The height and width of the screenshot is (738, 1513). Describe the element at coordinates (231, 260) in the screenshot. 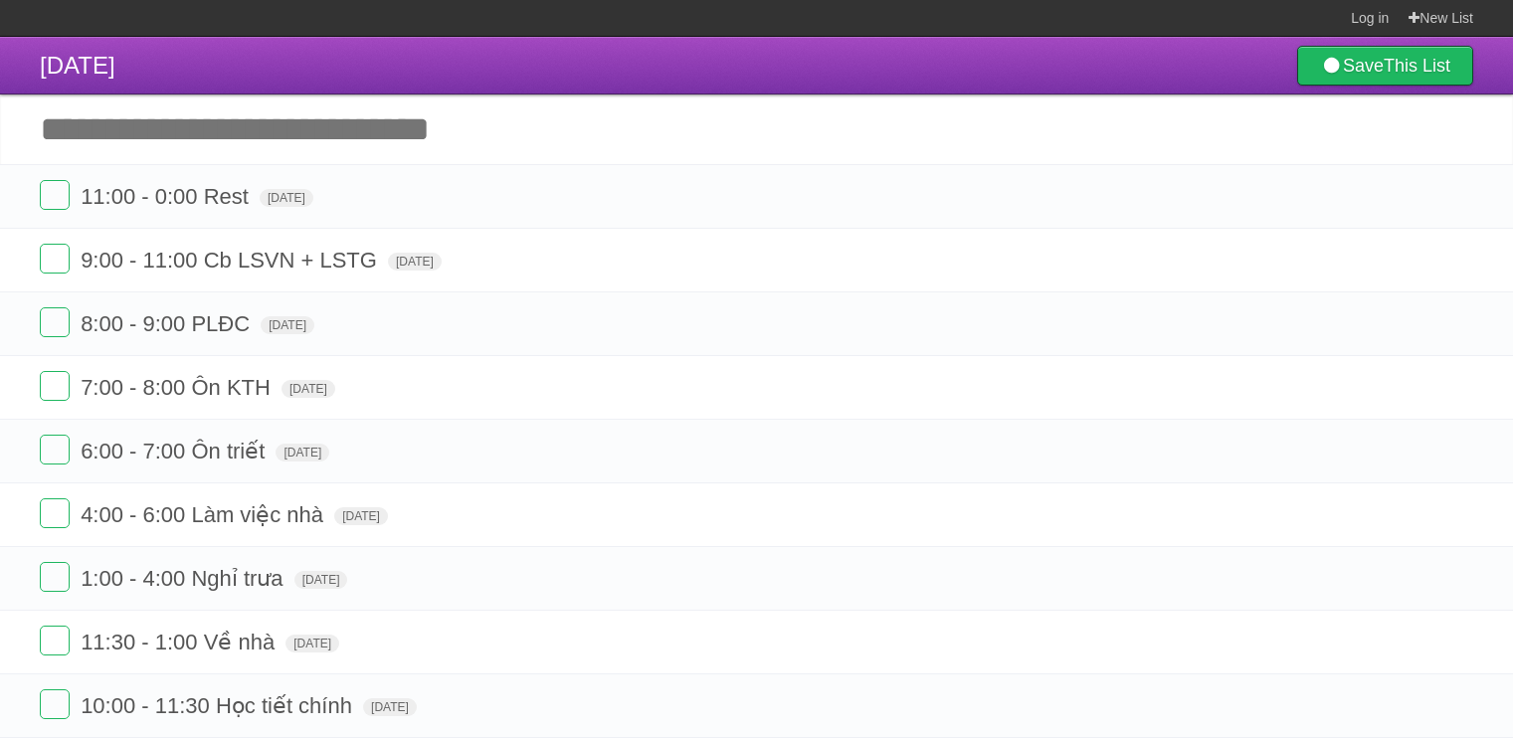

I see `span: 9:00 - 11:00 Cb LSVN + LSTG` at that location.